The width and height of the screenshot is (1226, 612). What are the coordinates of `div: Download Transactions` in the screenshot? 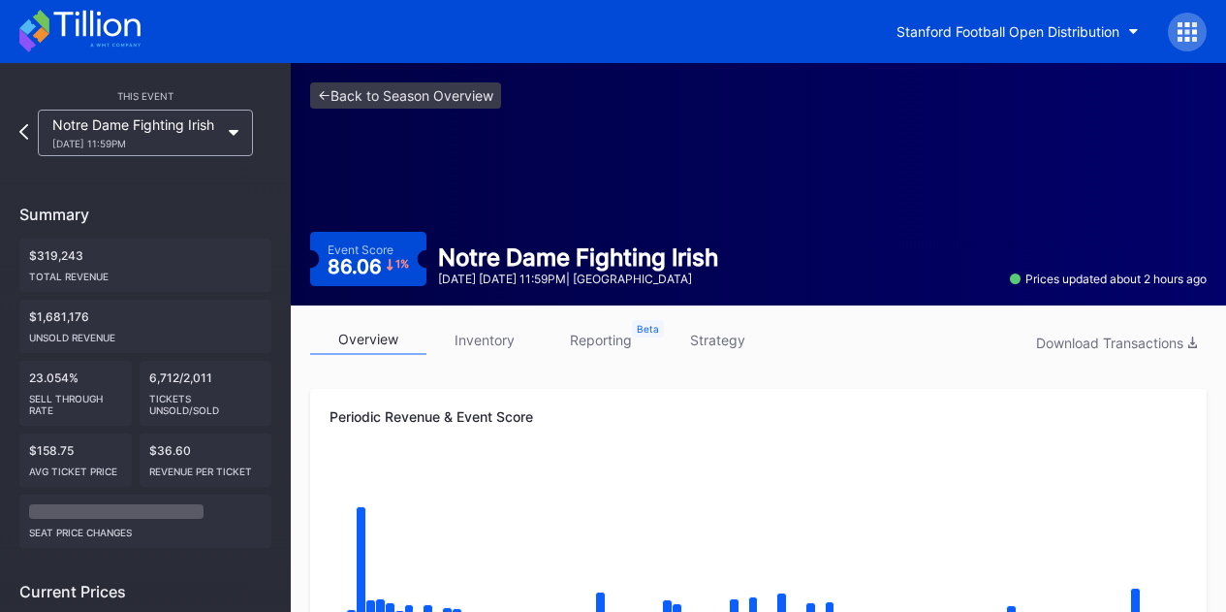 It's located at (1117, 342).